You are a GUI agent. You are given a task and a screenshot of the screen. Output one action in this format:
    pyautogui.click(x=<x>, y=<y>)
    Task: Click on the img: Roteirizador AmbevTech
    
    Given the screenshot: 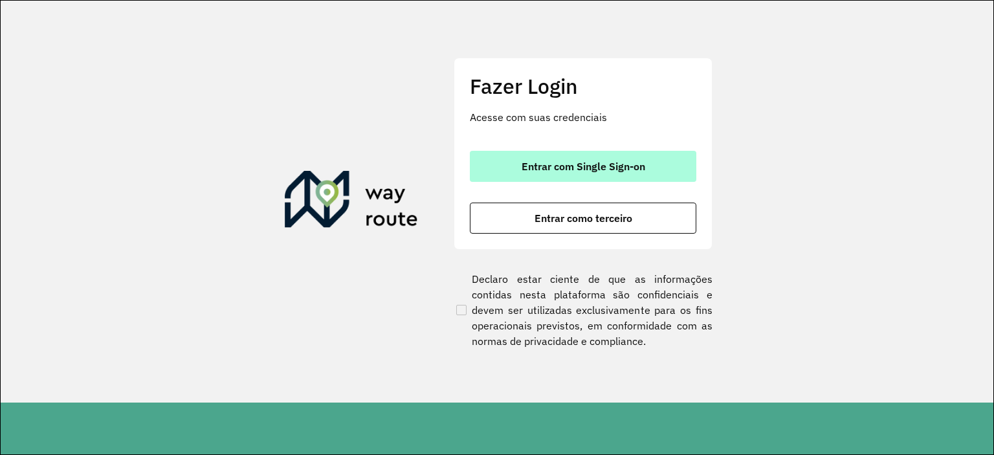 What is the action you would take?
    pyautogui.click(x=351, y=202)
    